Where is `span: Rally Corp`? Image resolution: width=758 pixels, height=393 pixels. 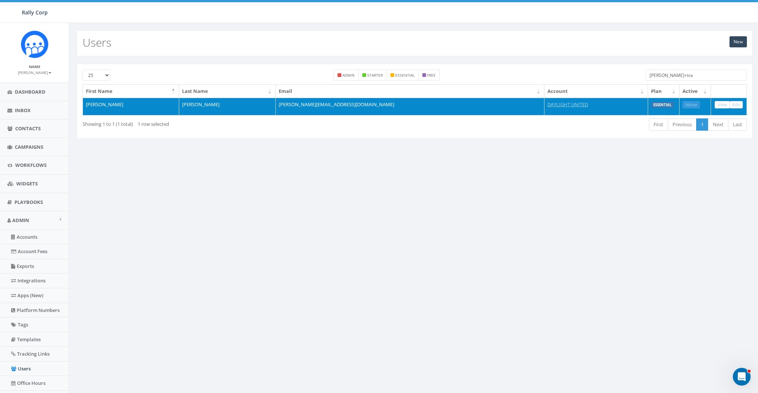 span: Rally Corp is located at coordinates (35, 12).